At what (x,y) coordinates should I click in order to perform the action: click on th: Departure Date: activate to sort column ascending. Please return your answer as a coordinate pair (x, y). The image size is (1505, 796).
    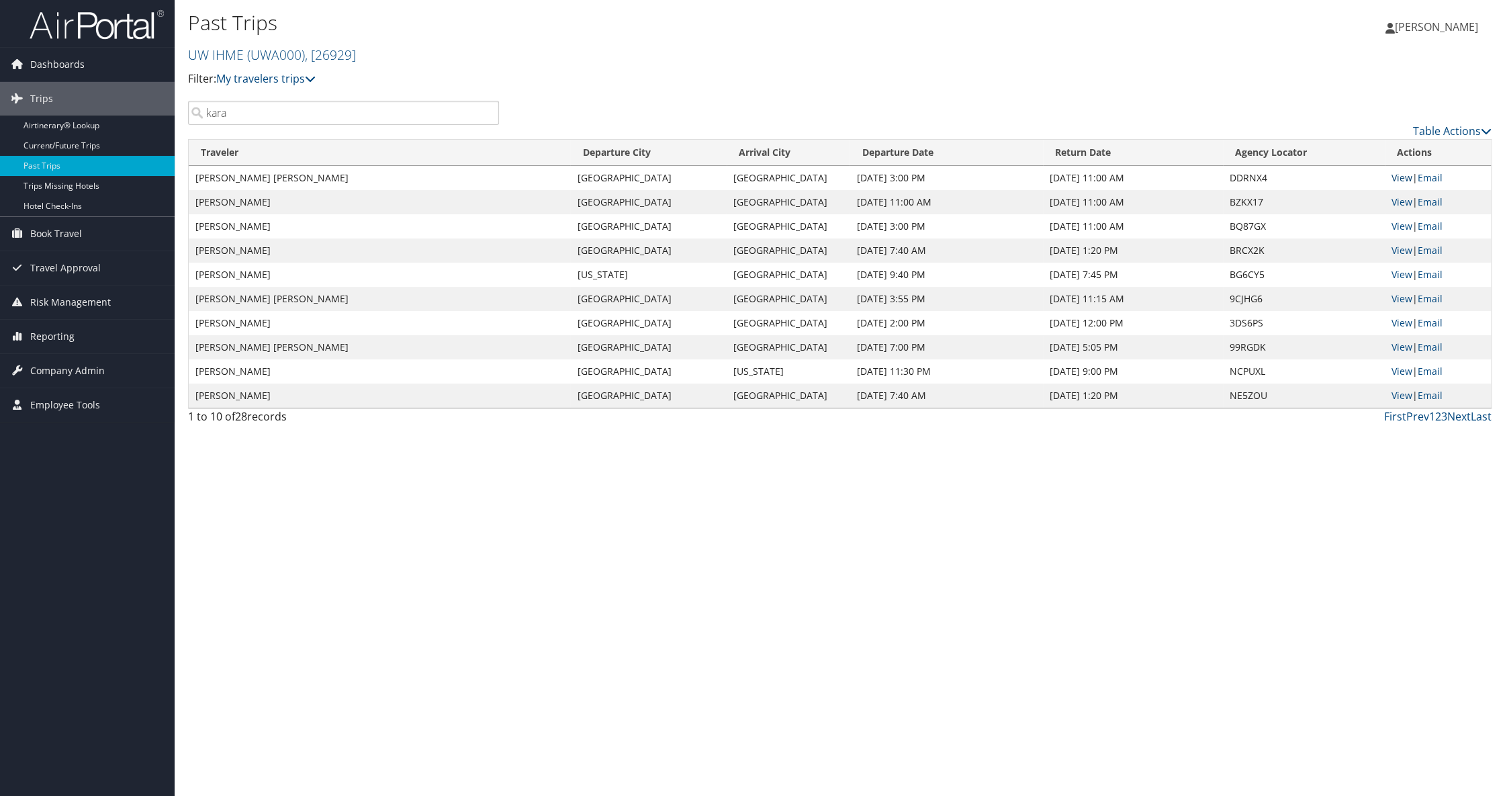
    Looking at the image, I should click on (946, 152).